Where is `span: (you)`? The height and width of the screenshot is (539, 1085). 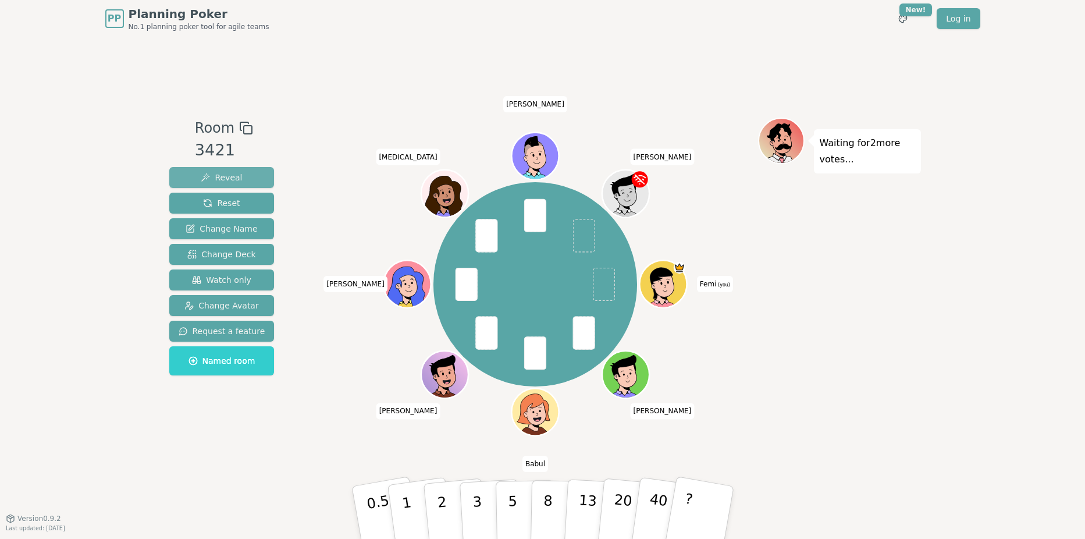
span: (you) is located at coordinates (723, 284).